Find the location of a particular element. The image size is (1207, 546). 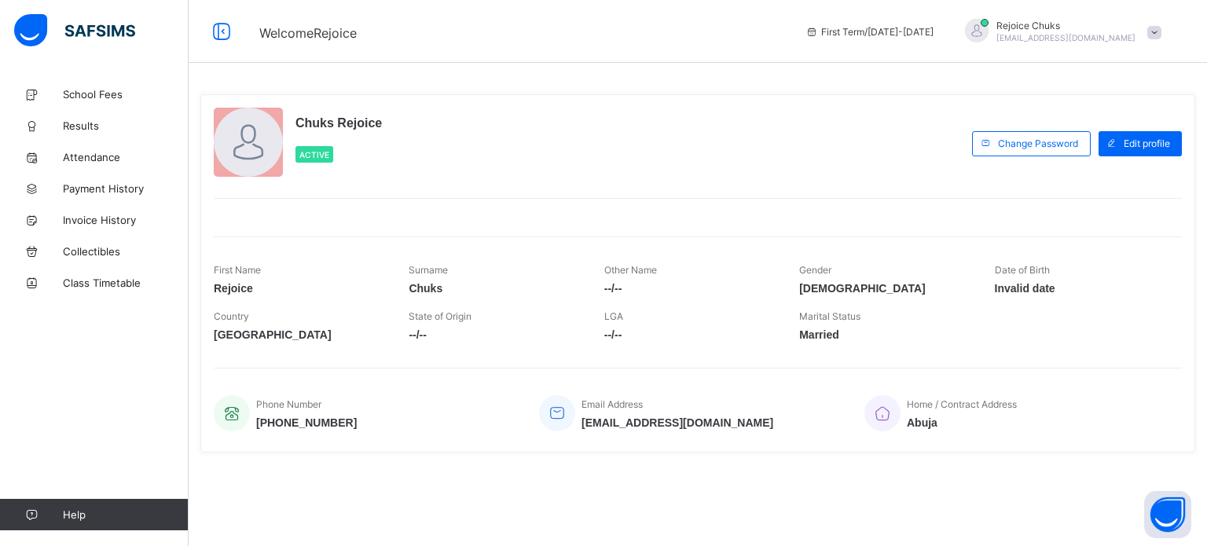

span: Married is located at coordinates (885, 335).